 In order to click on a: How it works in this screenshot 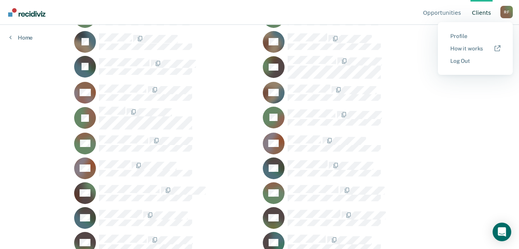, I will do `click(475, 49)`.